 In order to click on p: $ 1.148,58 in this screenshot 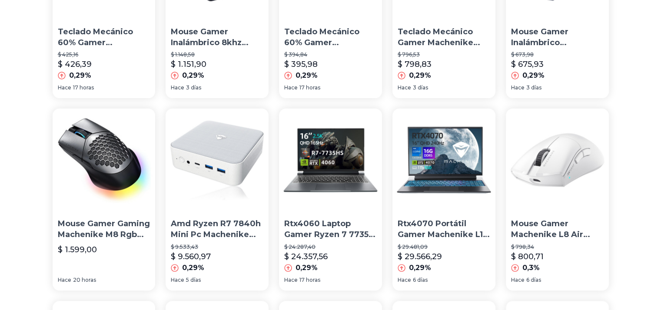, I will do `click(217, 55)`.